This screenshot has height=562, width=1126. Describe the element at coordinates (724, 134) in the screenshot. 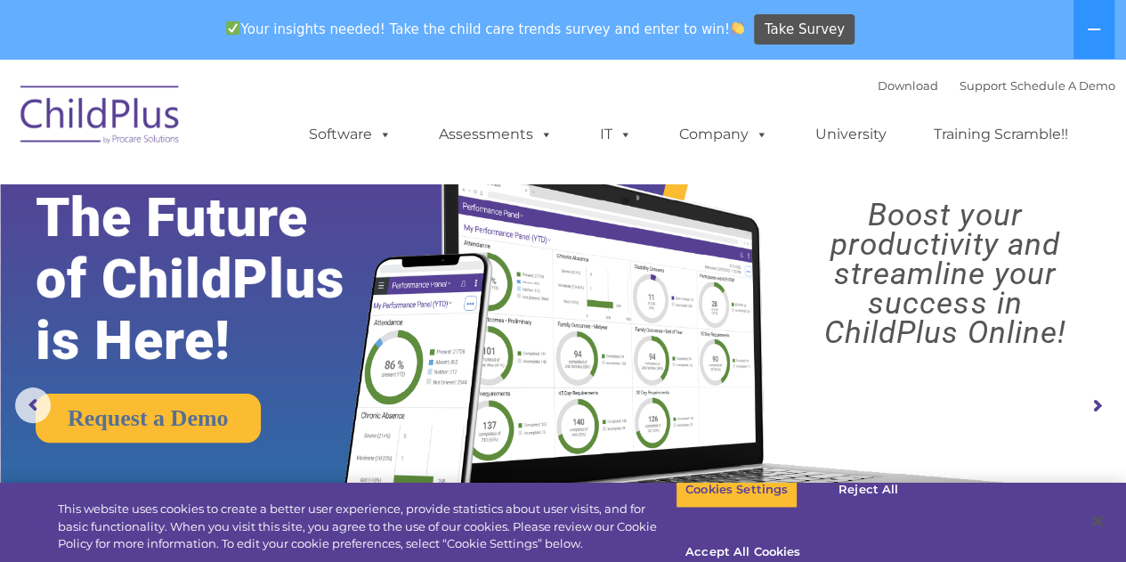

I see `a: Company` at that location.